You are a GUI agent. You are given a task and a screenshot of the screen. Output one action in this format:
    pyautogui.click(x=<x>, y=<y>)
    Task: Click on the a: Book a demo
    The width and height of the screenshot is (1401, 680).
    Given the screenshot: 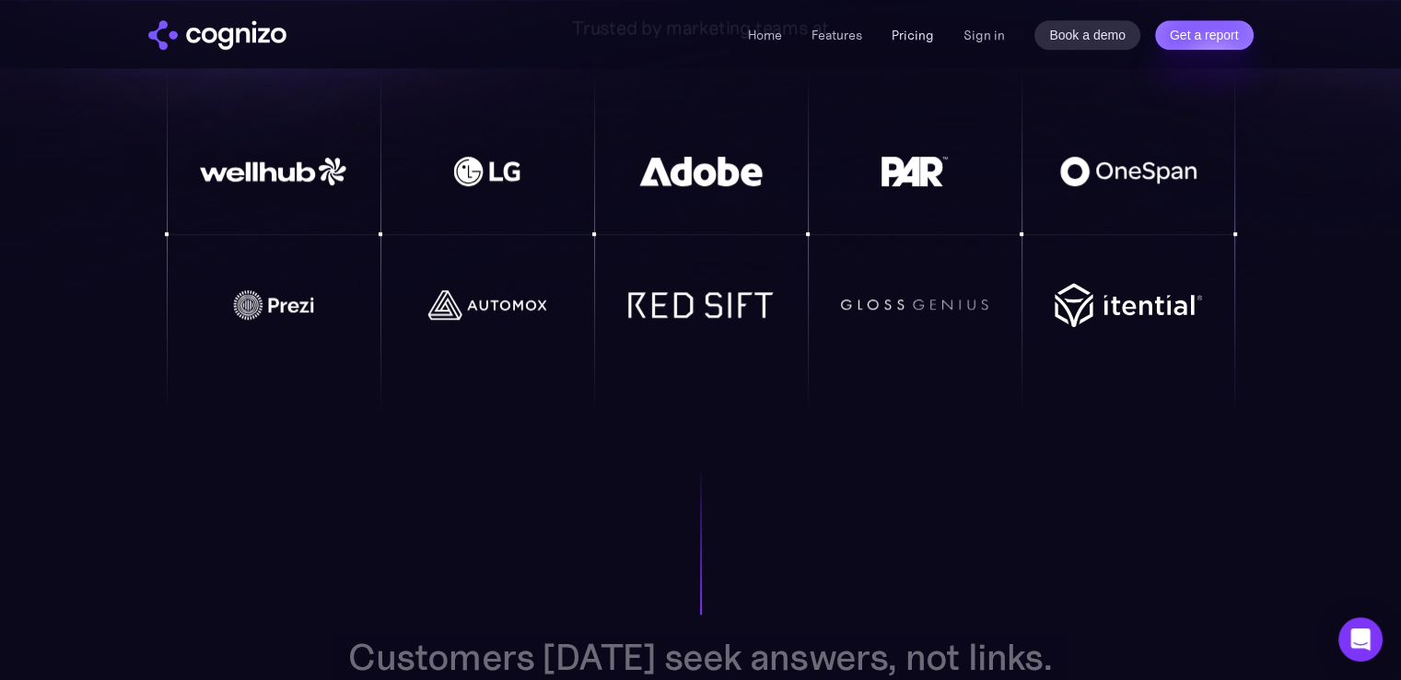 What is the action you would take?
    pyautogui.click(x=1087, y=35)
    